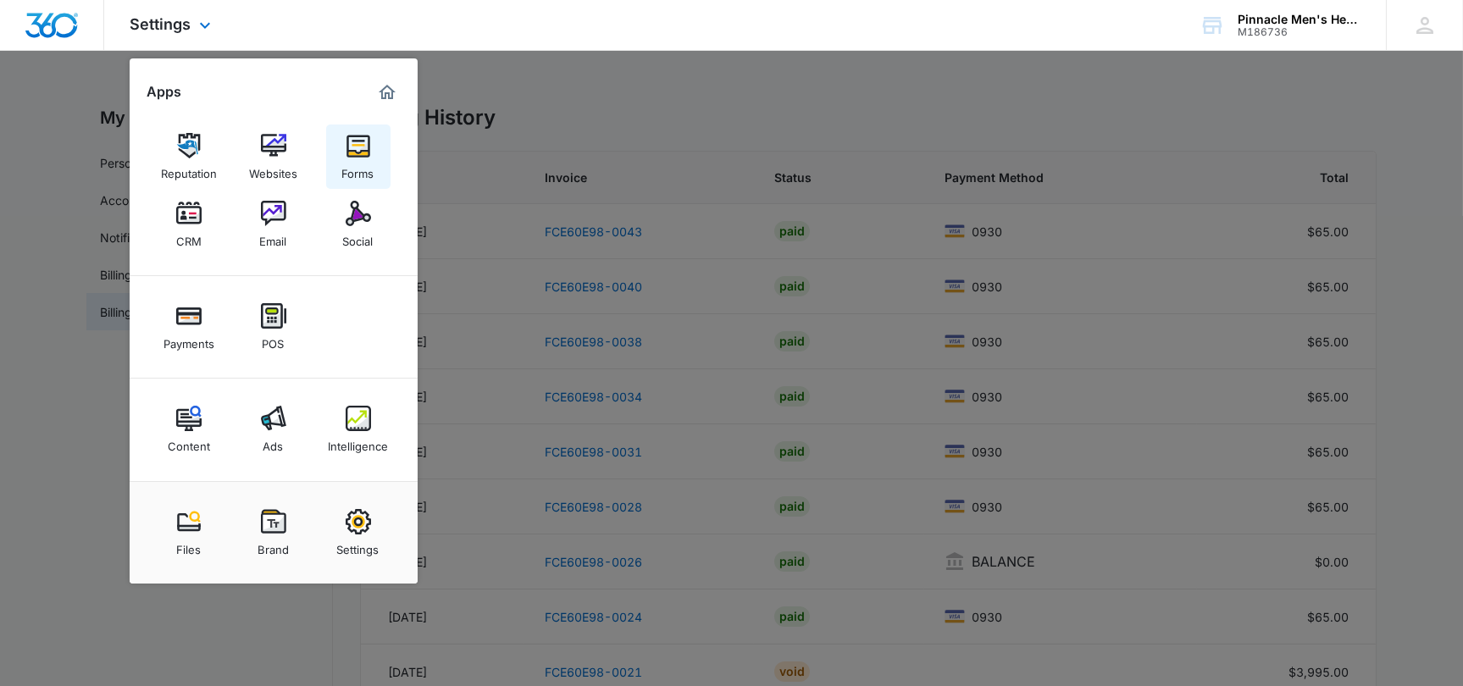 The width and height of the screenshot is (1463, 686). Describe the element at coordinates (358, 442) in the screenshot. I see `div: Intelligence` at that location.